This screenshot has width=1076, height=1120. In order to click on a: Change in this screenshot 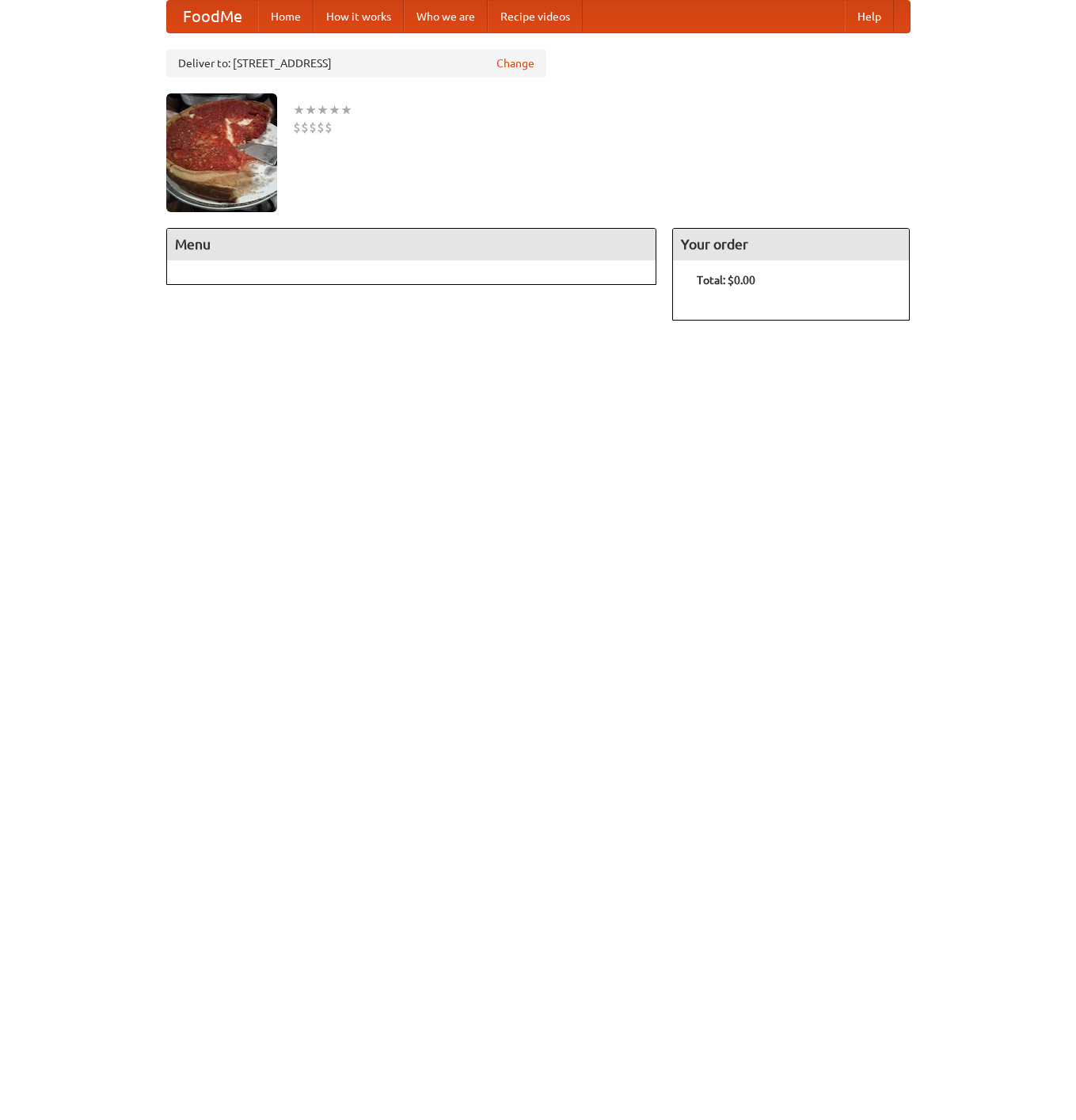, I will do `click(516, 63)`.